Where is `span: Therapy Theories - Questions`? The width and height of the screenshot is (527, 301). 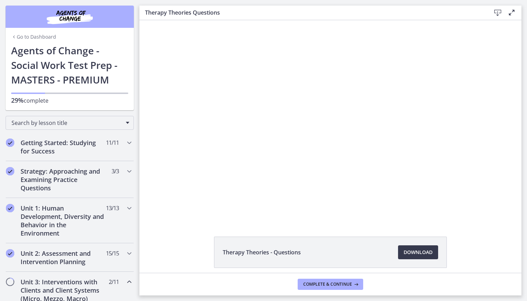
span: Therapy Theories - Questions is located at coordinates (262, 253).